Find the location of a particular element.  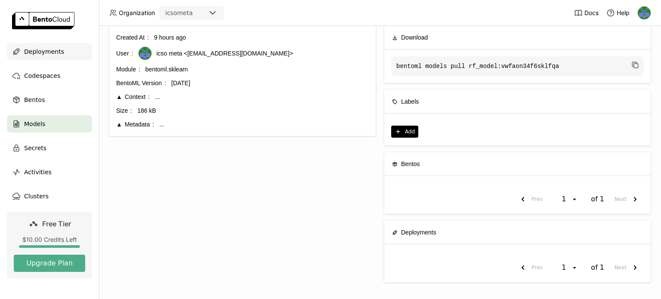

div: Module is located at coordinates (128, 69).